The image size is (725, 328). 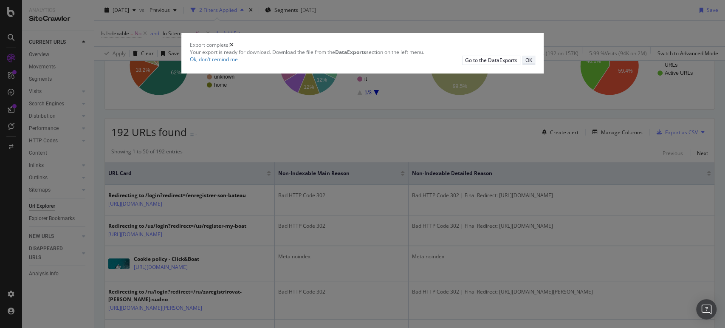 What do you see at coordinates (363, 52) in the screenshot?
I see `div: Your export is ready for download. Download the file from the` at bounding box center [363, 52].